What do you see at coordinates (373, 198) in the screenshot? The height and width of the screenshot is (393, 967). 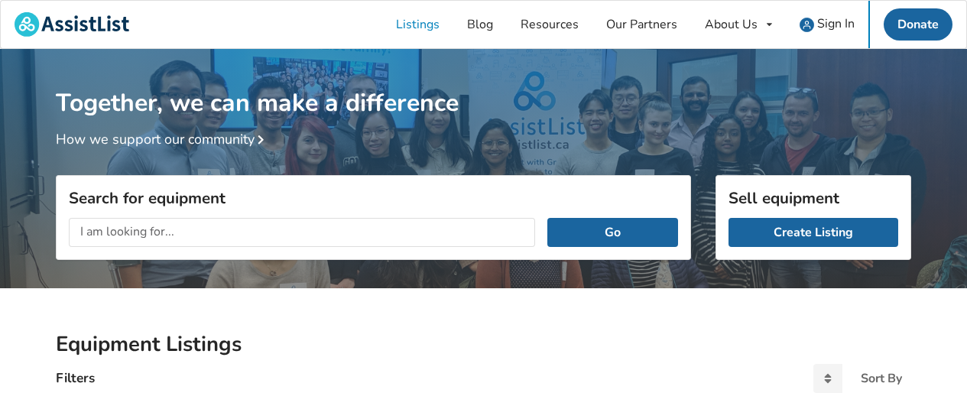 I see `h3: Search for equipment` at bounding box center [373, 198].